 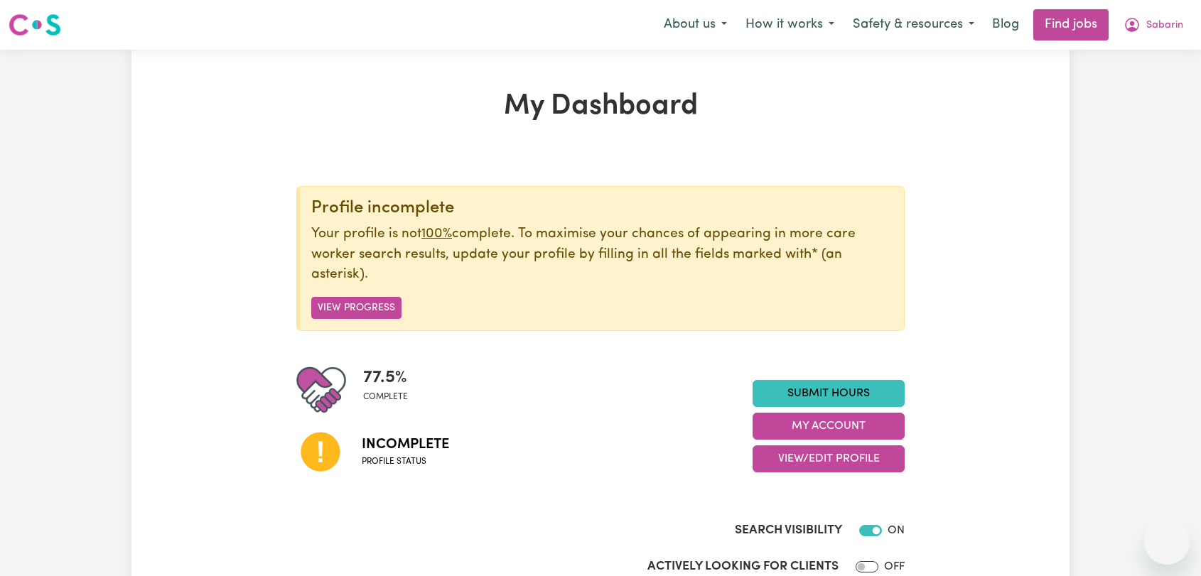 What do you see at coordinates (894, 567) in the screenshot?
I see `span: OFF` at bounding box center [894, 567].